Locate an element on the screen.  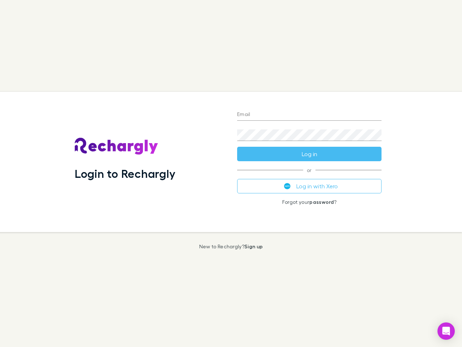
p: New to Rechargly? is located at coordinates (231, 246).